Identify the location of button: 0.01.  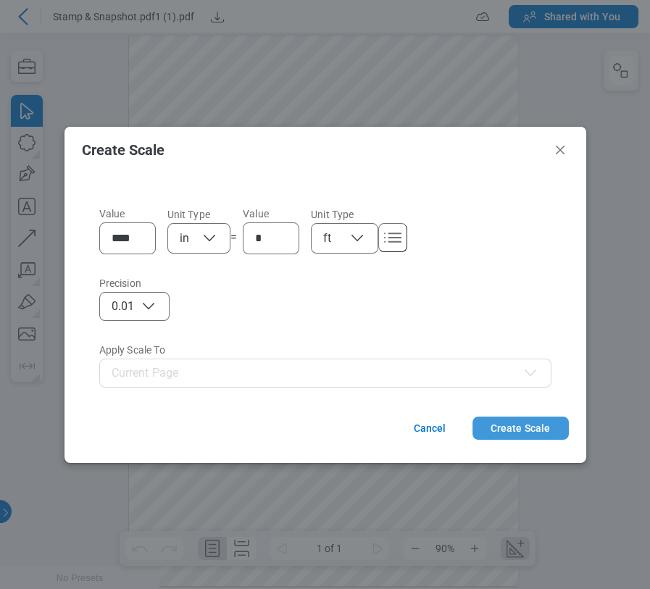
(135, 306).